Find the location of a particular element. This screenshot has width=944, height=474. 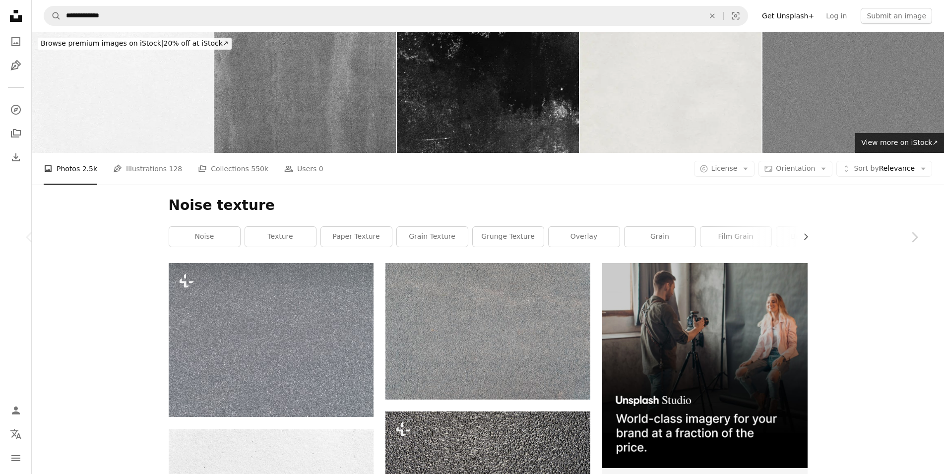

span: Sort by is located at coordinates (866, 168).